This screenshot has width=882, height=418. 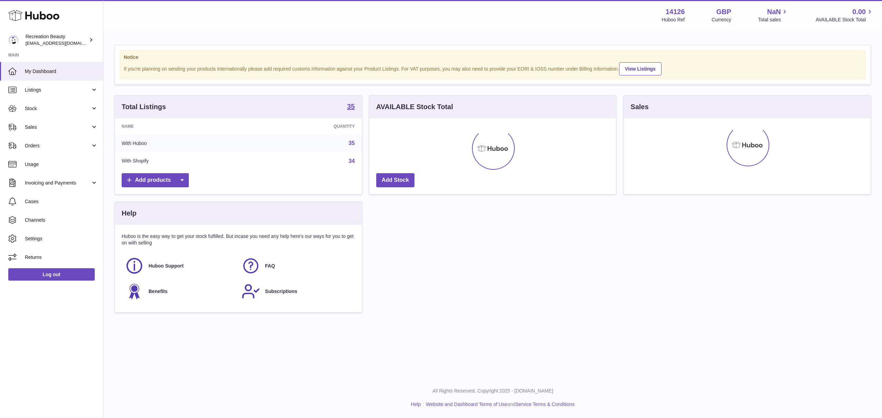 I want to click on p: Huboo is the easy way to get your stock fulfilled. But incase you need any help here's our ways f..., so click(x=238, y=240).